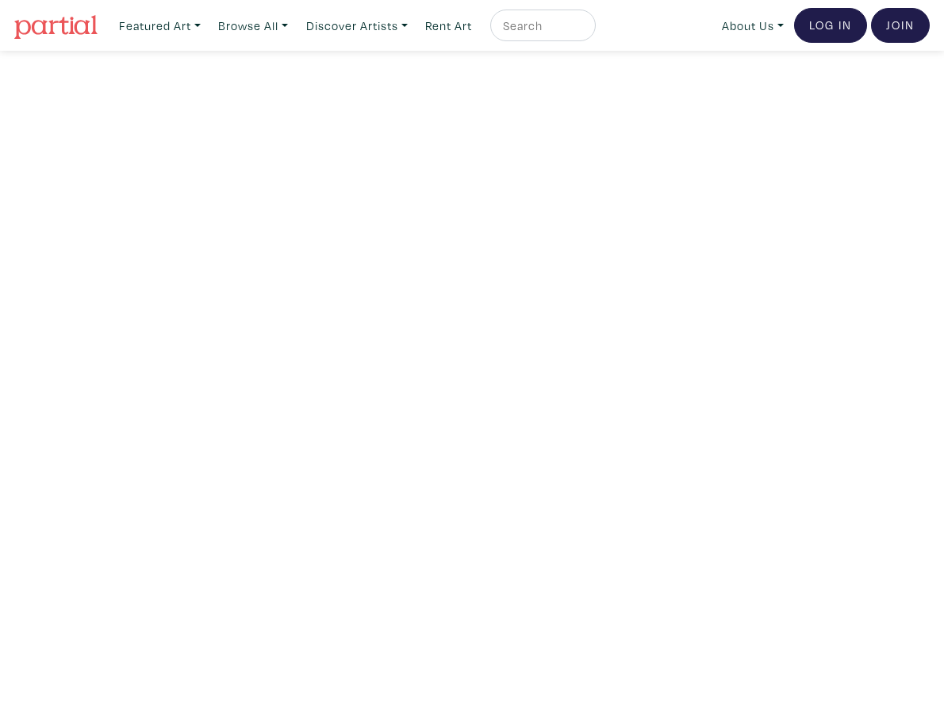 This screenshot has width=944, height=728. I want to click on a: Browse All, so click(253, 25).